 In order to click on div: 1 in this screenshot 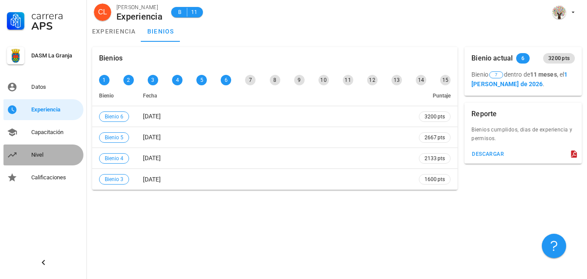, I will do `click(104, 80)`.